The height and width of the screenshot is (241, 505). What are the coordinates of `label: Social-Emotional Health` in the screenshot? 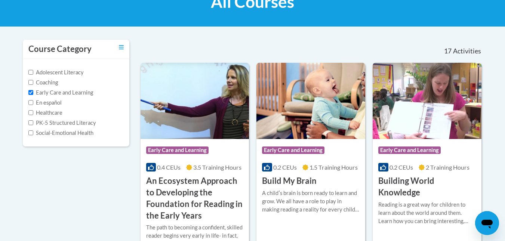 It's located at (61, 133).